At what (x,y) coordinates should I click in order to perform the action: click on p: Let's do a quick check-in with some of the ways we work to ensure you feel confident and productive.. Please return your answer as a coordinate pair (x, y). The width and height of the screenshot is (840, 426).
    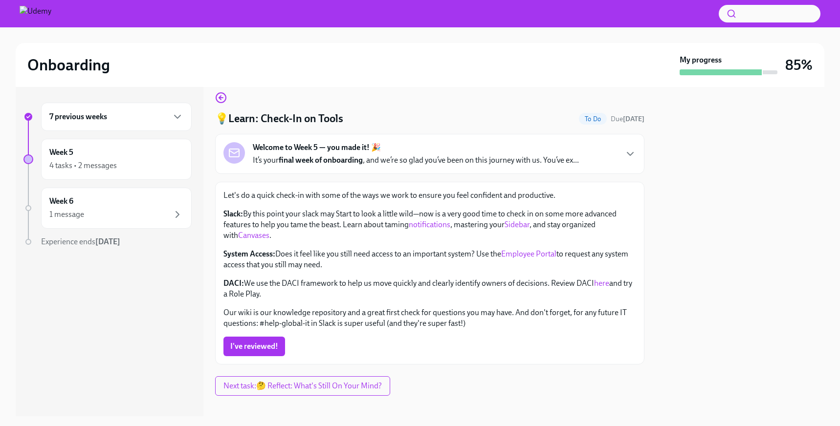
    Looking at the image, I should click on (430, 196).